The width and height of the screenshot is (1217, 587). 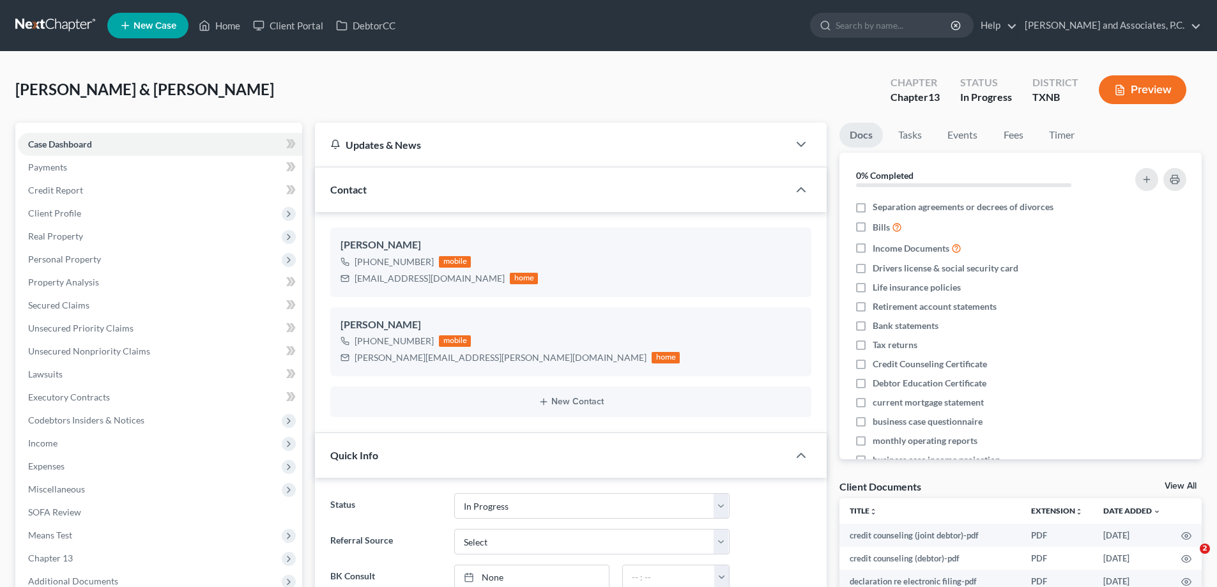 I want to click on span: Executory Contracts, so click(x=69, y=397).